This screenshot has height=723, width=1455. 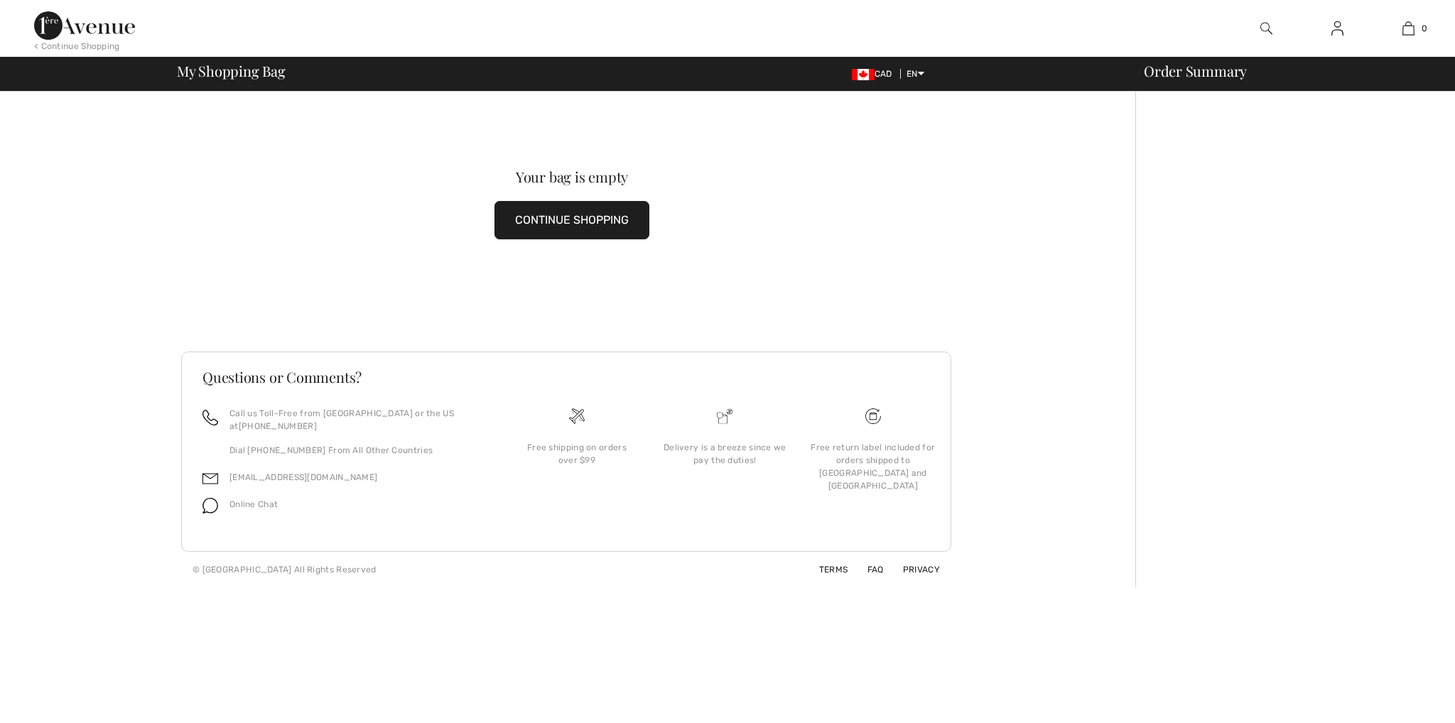 I want to click on img: 1ère Avenue, so click(x=85, y=26).